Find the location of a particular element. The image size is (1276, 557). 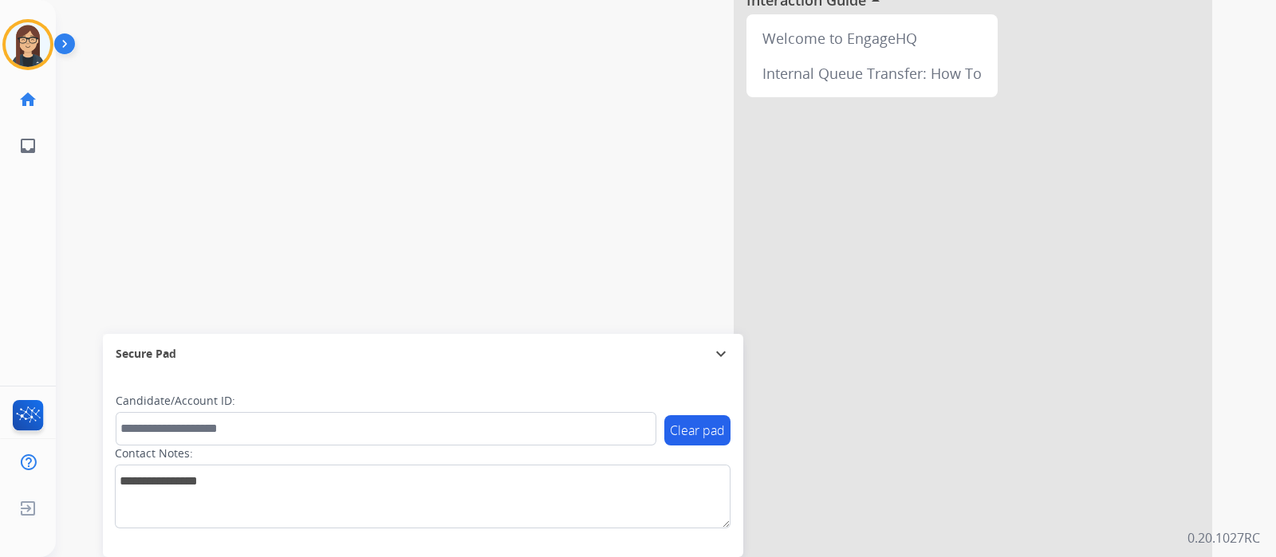

p: 0.20.1027RC is located at coordinates (1223, 538).